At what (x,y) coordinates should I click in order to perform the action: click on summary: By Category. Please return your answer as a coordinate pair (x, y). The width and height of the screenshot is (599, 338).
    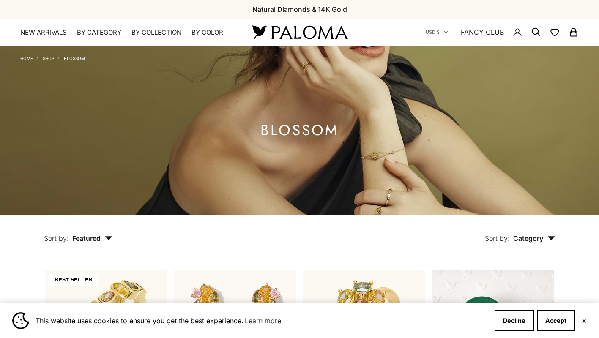
    Looking at the image, I should click on (99, 33).